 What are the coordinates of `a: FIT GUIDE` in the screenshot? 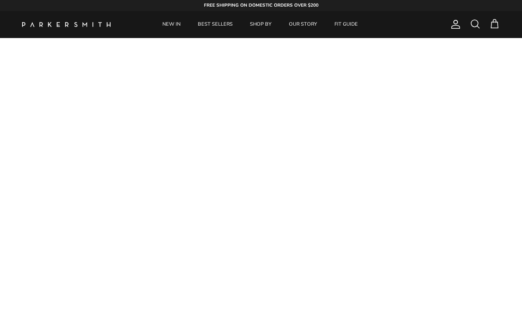 It's located at (346, 24).